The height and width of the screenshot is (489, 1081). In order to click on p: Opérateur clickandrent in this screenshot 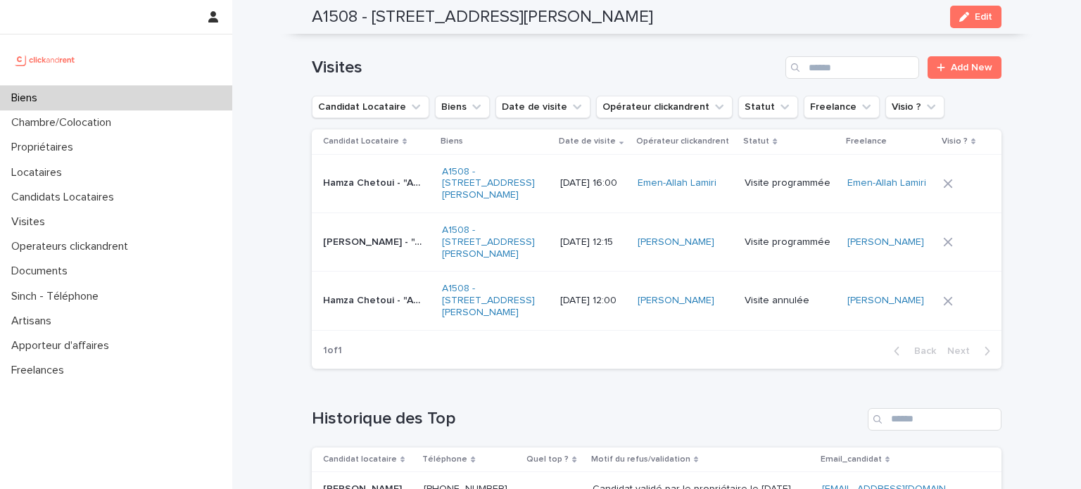, I will do `click(682, 141)`.